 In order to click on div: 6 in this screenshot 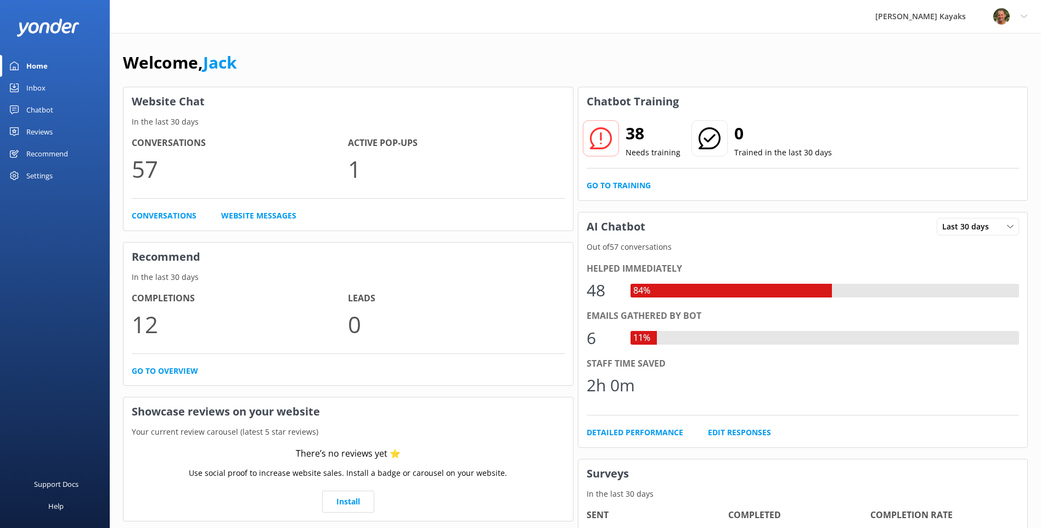, I will do `click(603, 338)`.